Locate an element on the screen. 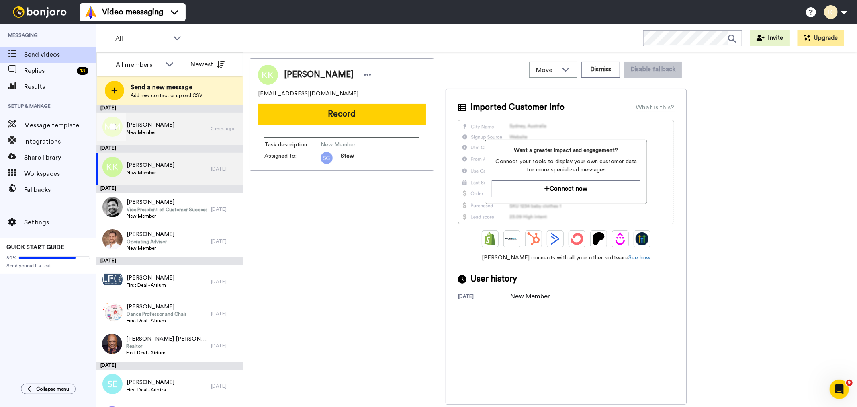  button: Disable fallback is located at coordinates (653, 70).